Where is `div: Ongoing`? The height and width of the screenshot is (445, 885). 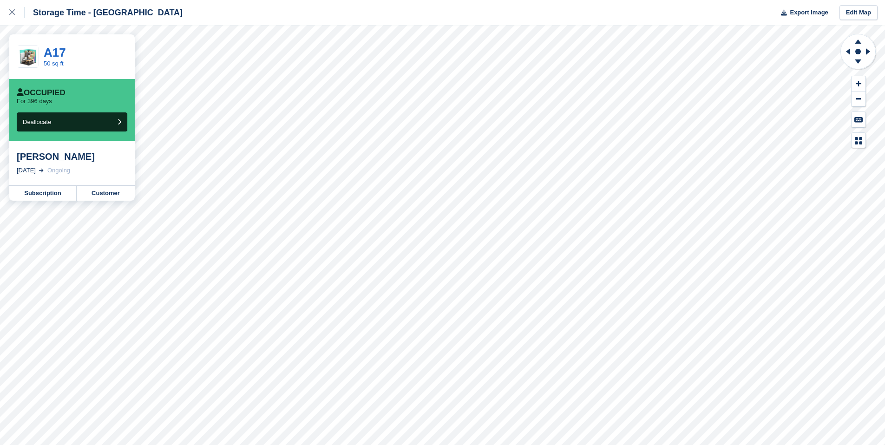 div: Ongoing is located at coordinates (59, 170).